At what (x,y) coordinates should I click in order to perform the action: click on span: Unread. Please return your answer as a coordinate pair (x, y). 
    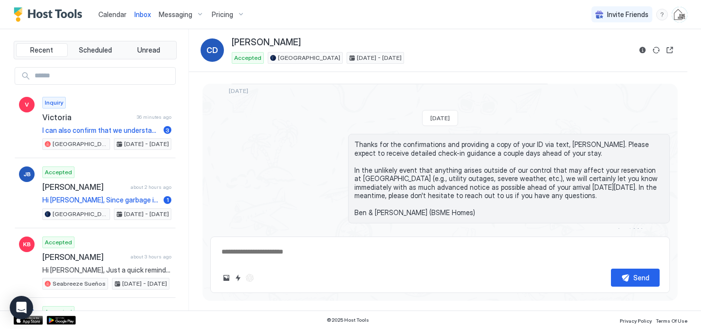
    Looking at the image, I should click on (148, 50).